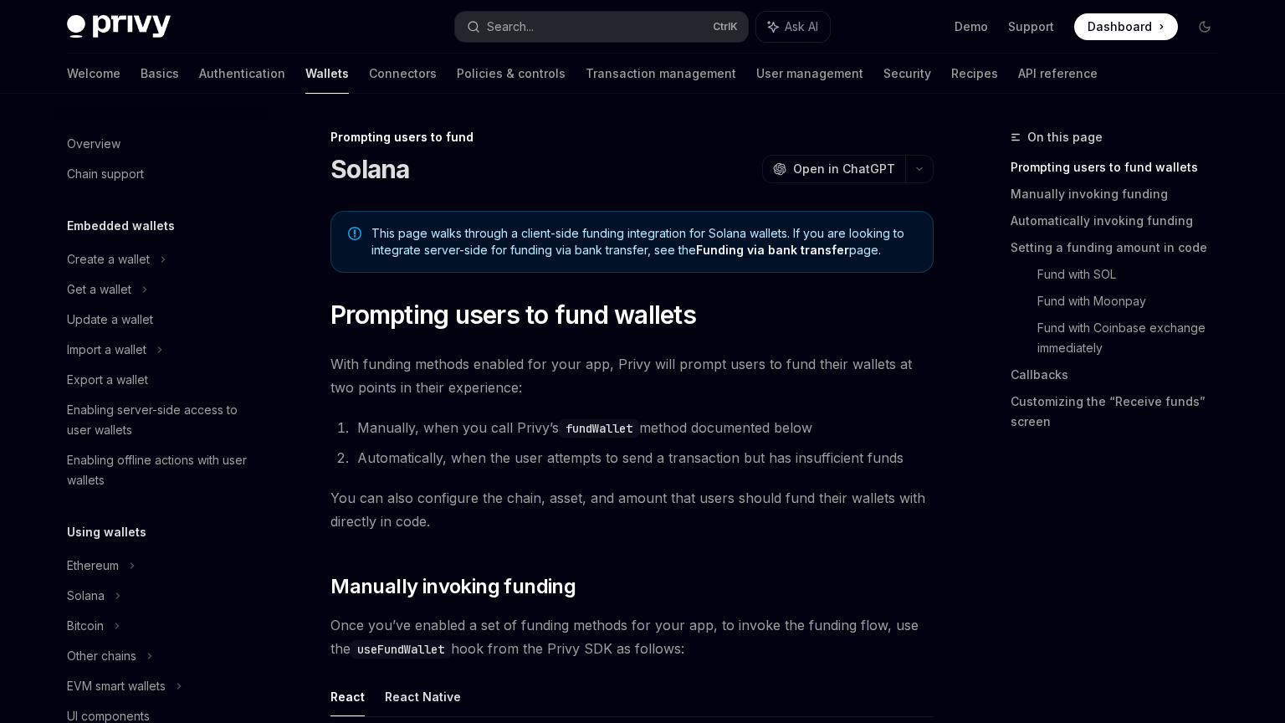  Describe the element at coordinates (402, 74) in the screenshot. I see `a: Connectors` at that location.